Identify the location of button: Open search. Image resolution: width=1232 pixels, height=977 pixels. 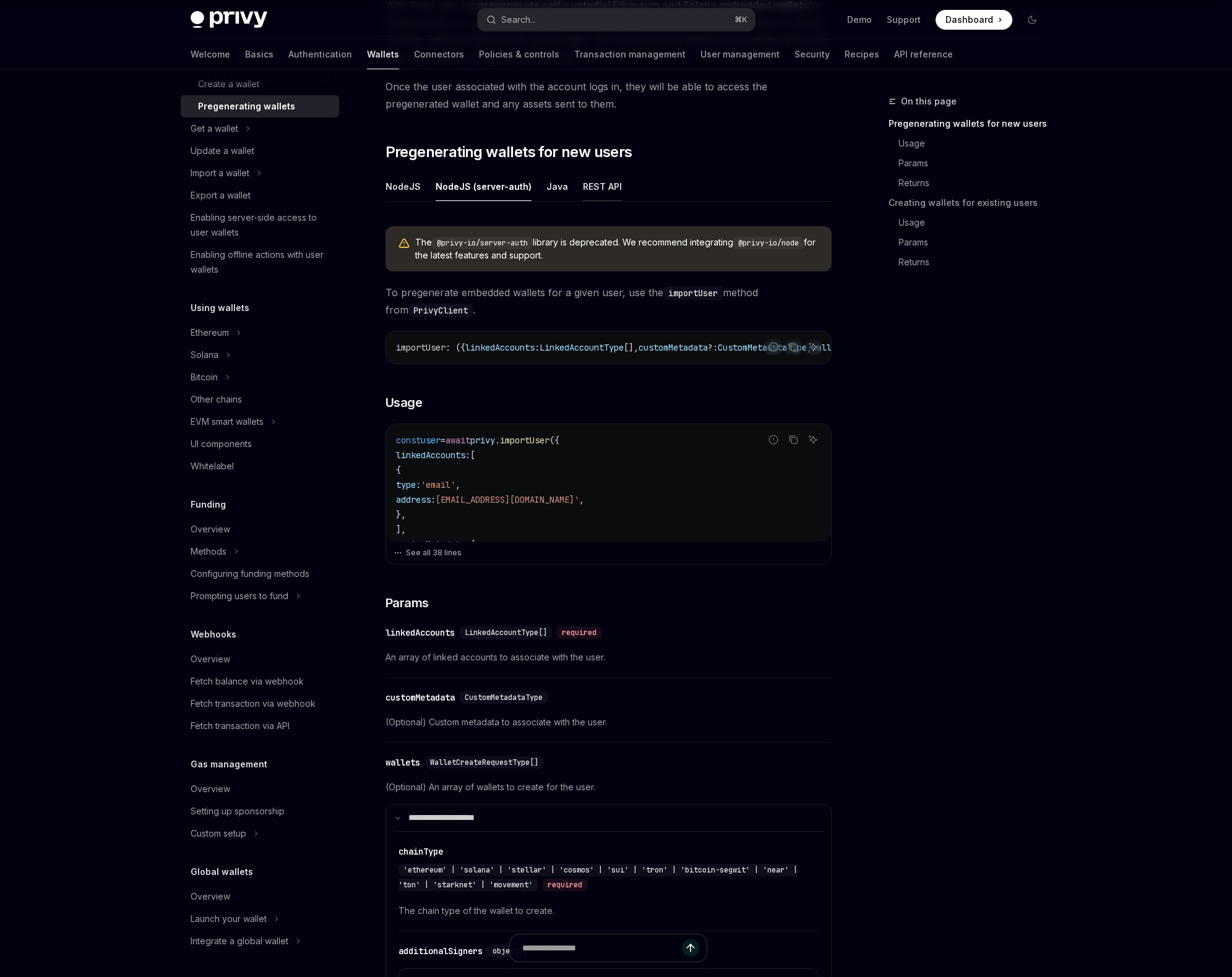
(616, 20).